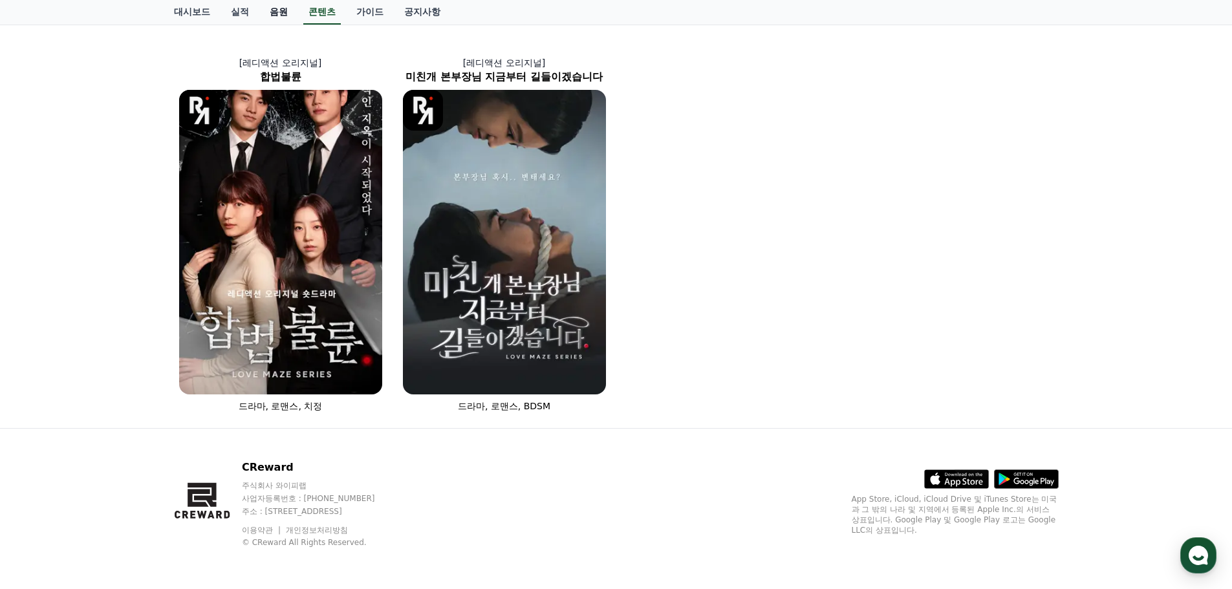 The width and height of the screenshot is (1232, 589). I want to click on h2: 합법불륜, so click(281, 77).